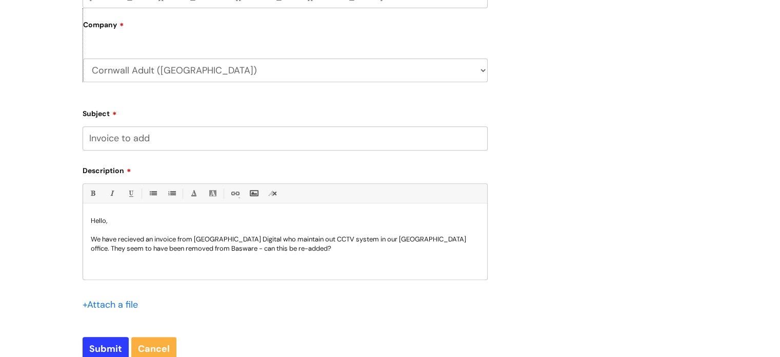 The width and height of the screenshot is (780, 357). Describe the element at coordinates (171, 193) in the screenshot. I see `a: 1. Ordered List (Ctrl-Shift-8)` at that location.